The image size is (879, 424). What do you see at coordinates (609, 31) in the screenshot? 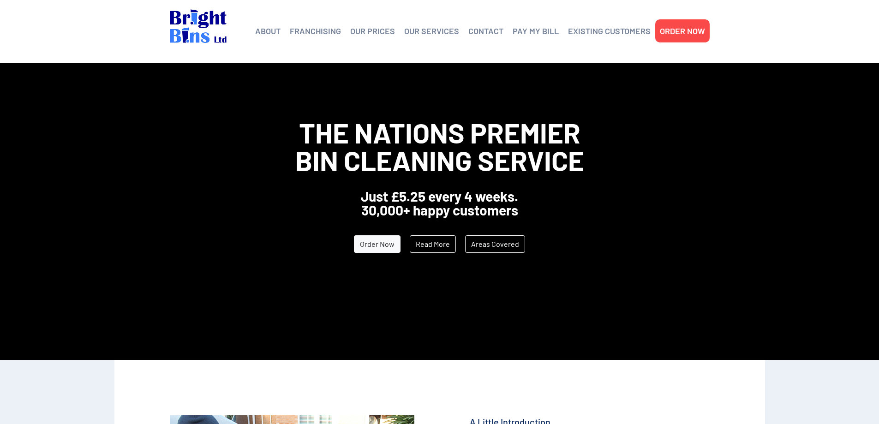
I see `a: EXISTING CUSTOMERS` at bounding box center [609, 31].